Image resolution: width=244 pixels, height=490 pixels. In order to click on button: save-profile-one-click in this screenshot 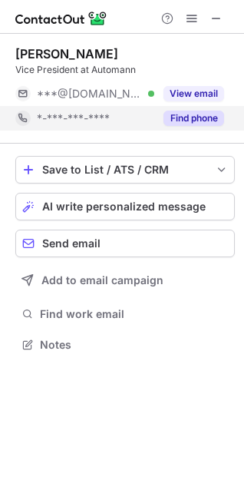, I will do `click(125, 170)`.